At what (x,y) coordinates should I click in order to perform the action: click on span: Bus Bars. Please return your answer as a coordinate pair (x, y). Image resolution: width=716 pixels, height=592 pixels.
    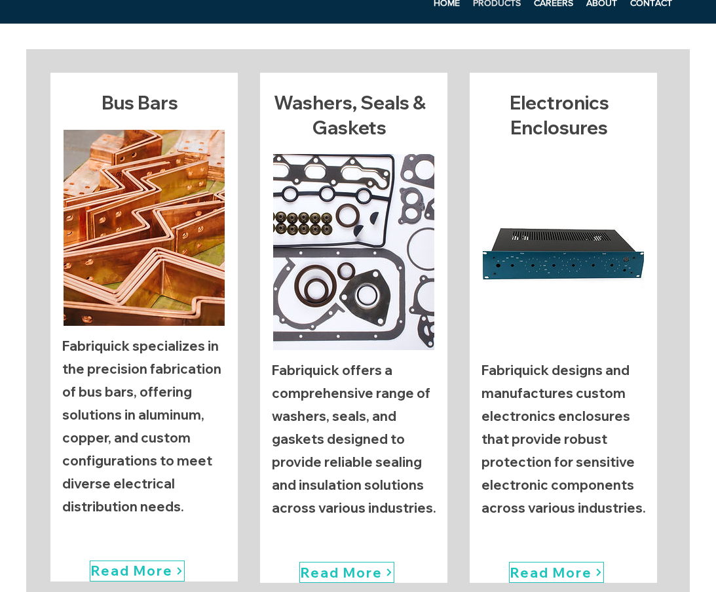
    Looking at the image, I should click on (140, 102).